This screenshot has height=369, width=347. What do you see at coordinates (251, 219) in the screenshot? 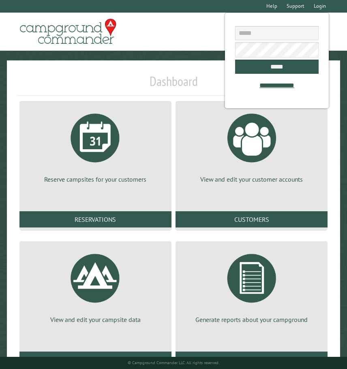
I see `a: Customers` at bounding box center [251, 219].